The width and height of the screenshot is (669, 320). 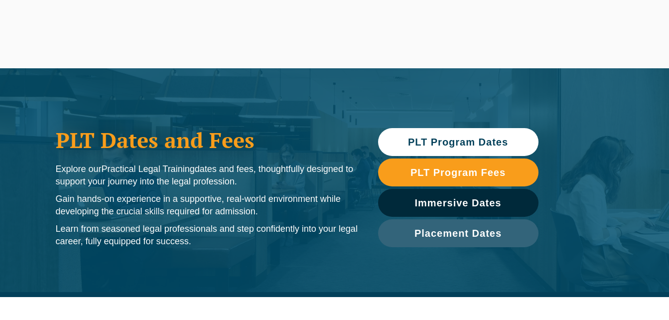 What do you see at coordinates (207, 205) in the screenshot?
I see `p: Gain hands-on experience in a supportive, real-world environment while developing the crucial ski...` at bounding box center [207, 205].